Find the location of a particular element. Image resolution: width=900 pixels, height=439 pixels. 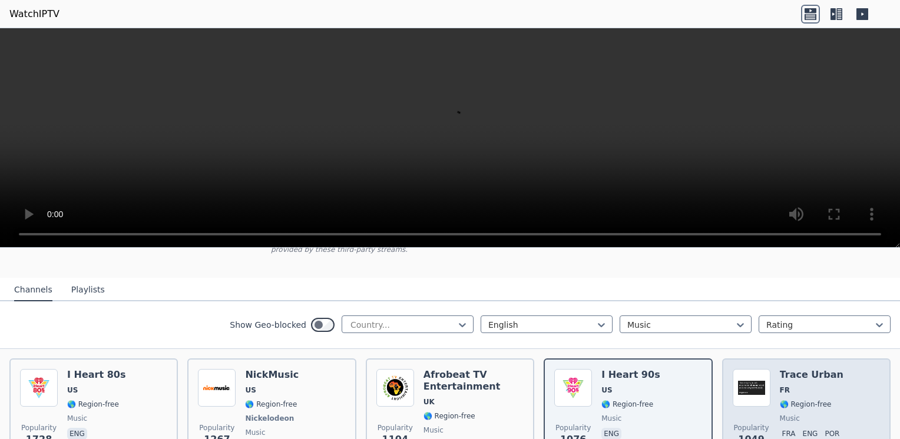

img: I Heart 80s is located at coordinates (39, 388).